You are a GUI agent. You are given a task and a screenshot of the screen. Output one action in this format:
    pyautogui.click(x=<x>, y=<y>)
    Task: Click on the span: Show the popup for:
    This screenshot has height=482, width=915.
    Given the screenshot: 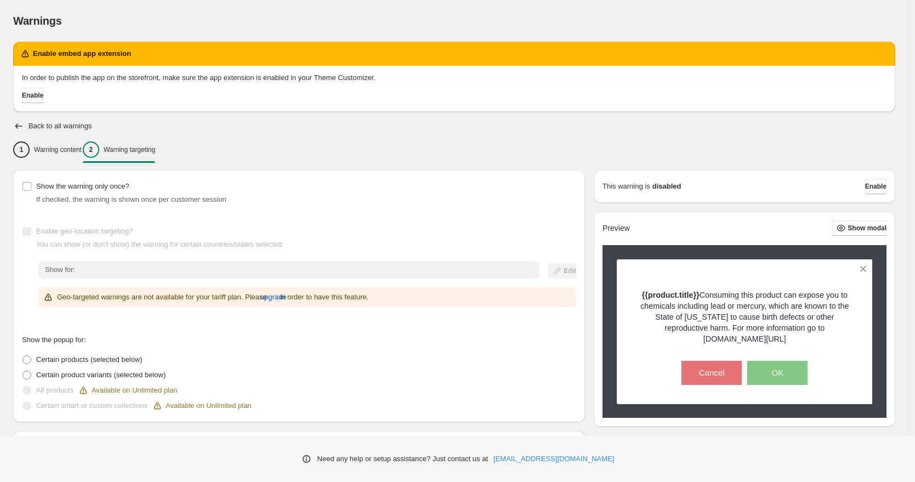 What is the action you would take?
    pyautogui.click(x=54, y=339)
    